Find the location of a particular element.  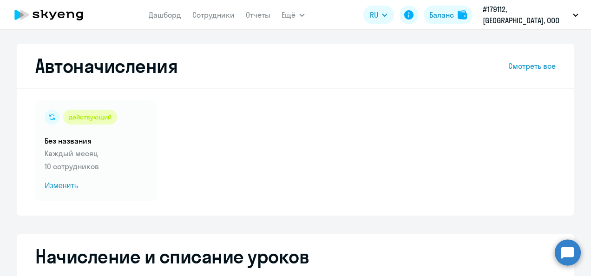

button: Ещё is located at coordinates (293, 15).